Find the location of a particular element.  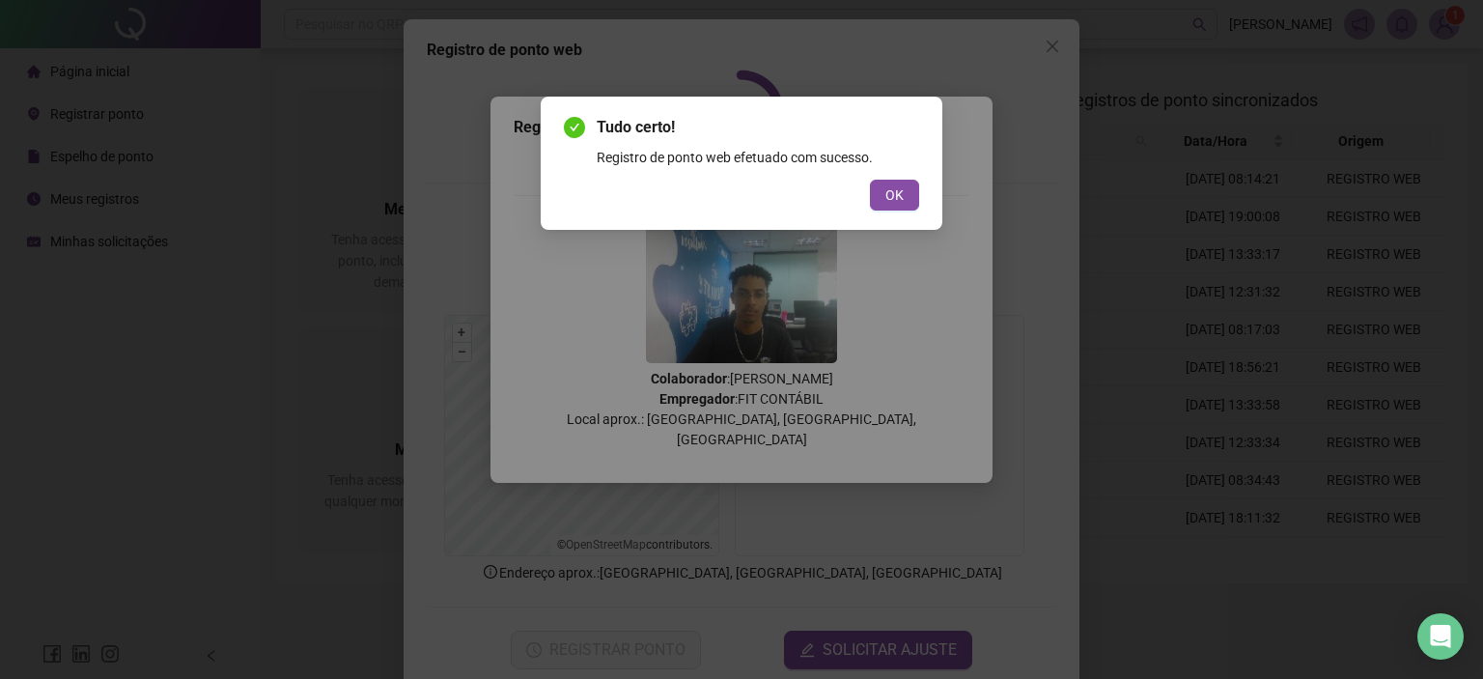

span: OK is located at coordinates (894, 195).